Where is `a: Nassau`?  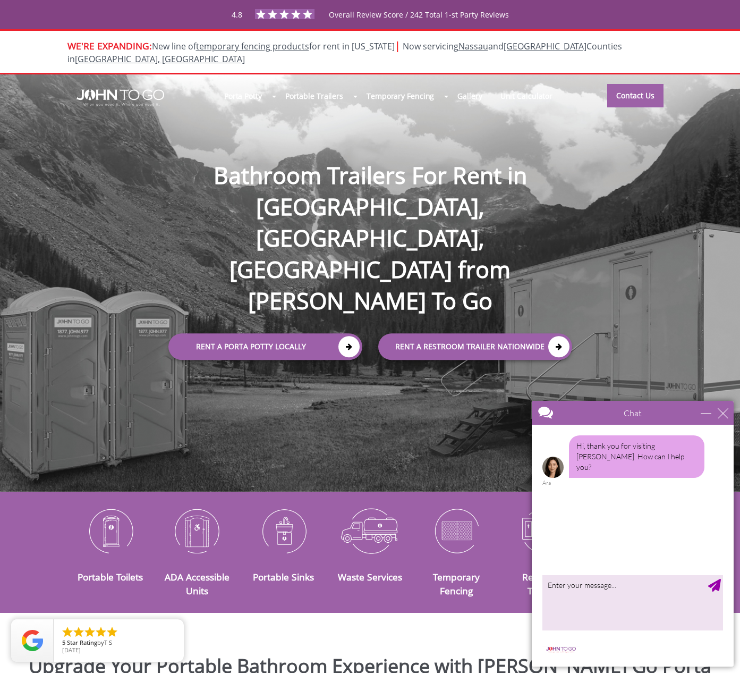 a: Nassau is located at coordinates (473, 46).